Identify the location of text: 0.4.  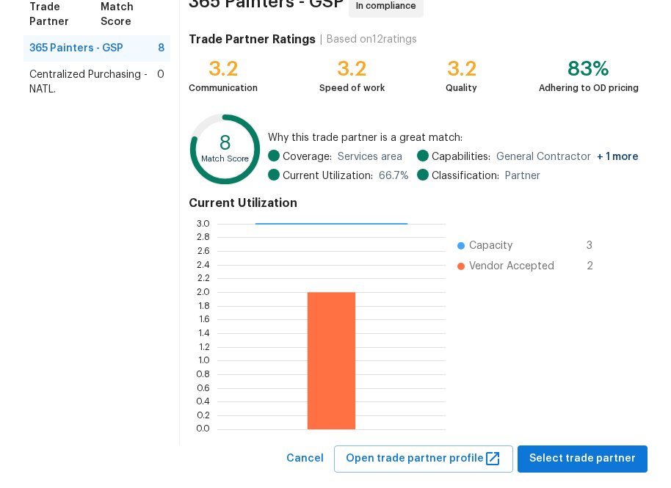
(203, 402).